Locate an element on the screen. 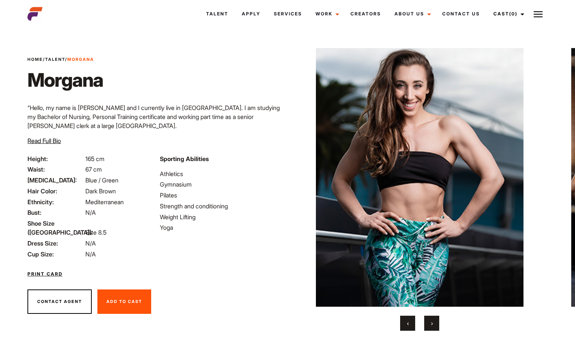  a: Work is located at coordinates (326, 14).